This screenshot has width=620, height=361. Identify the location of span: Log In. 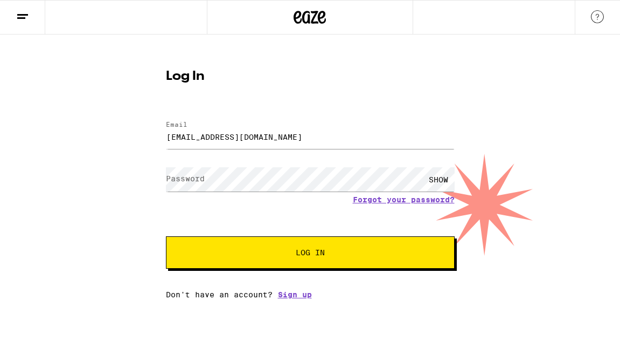
(310, 252).